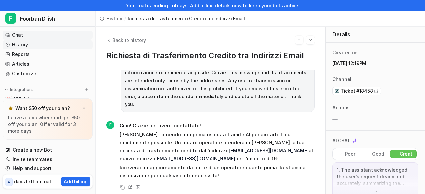 This screenshot has height=194, width=425. Describe the element at coordinates (24, 99) in the screenshot. I see `span: PDF Files` at that location.